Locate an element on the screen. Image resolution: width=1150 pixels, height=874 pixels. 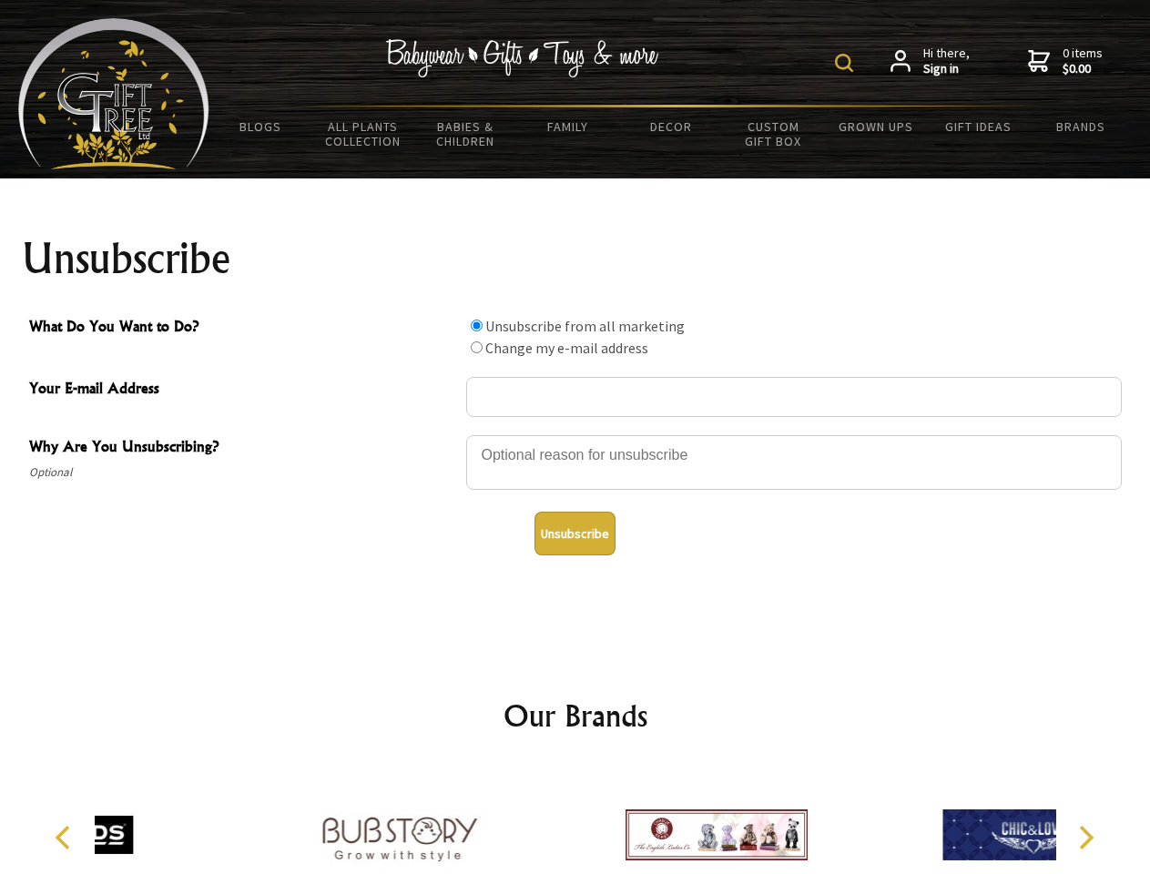
strong: Sign in is located at coordinates (946, 69).